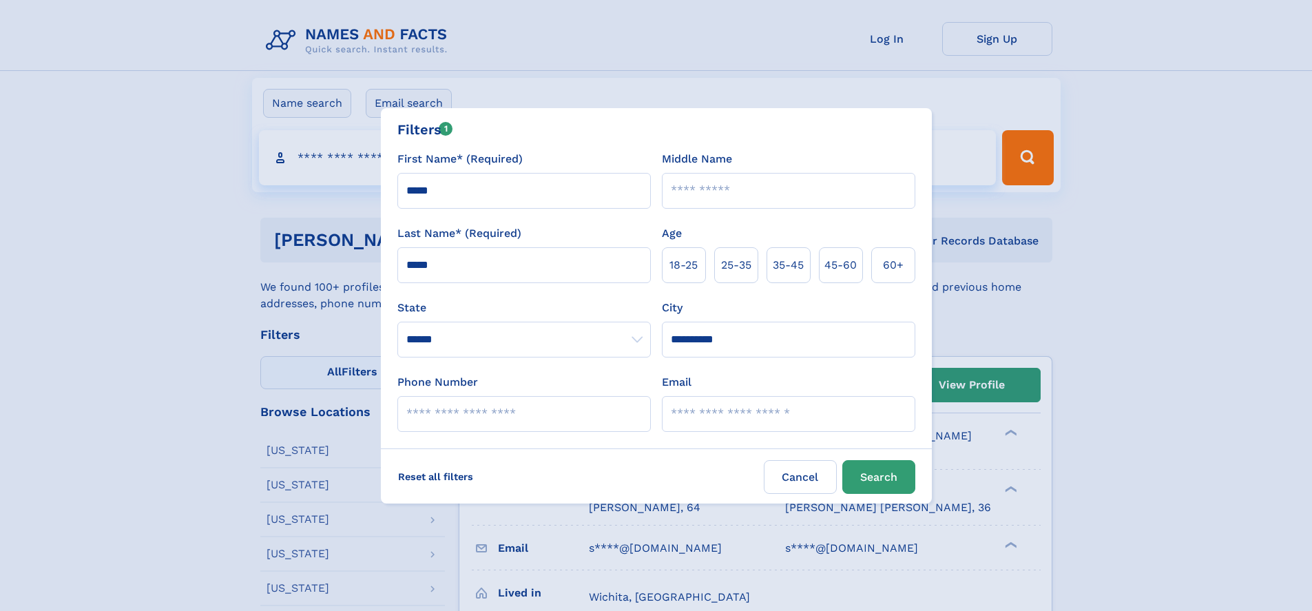 The height and width of the screenshot is (611, 1312). What do you see at coordinates (697, 159) in the screenshot?
I see `label: Middle Name` at bounding box center [697, 159].